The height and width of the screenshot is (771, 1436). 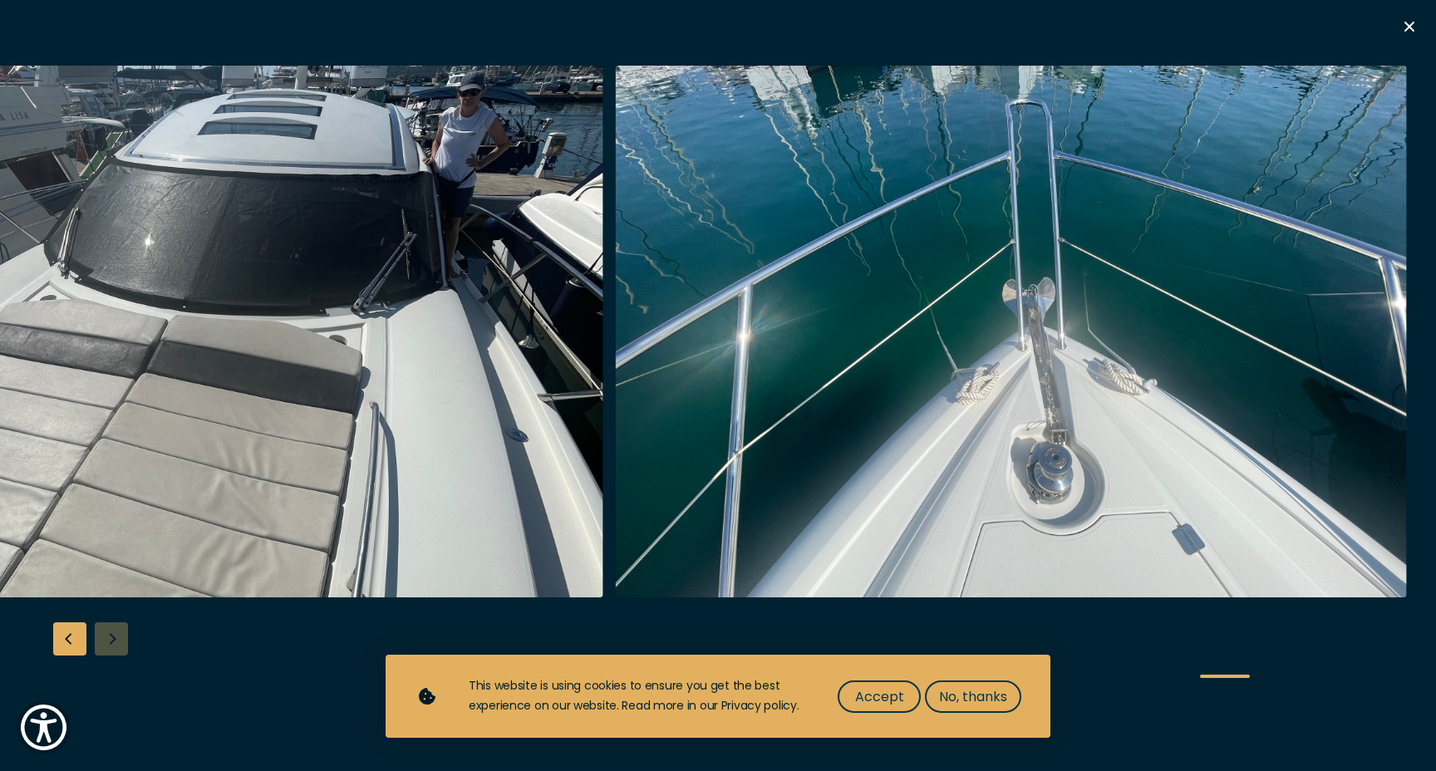 What do you see at coordinates (1010, 331) in the screenshot?
I see `button: Merk&Merk` at bounding box center [1010, 331].